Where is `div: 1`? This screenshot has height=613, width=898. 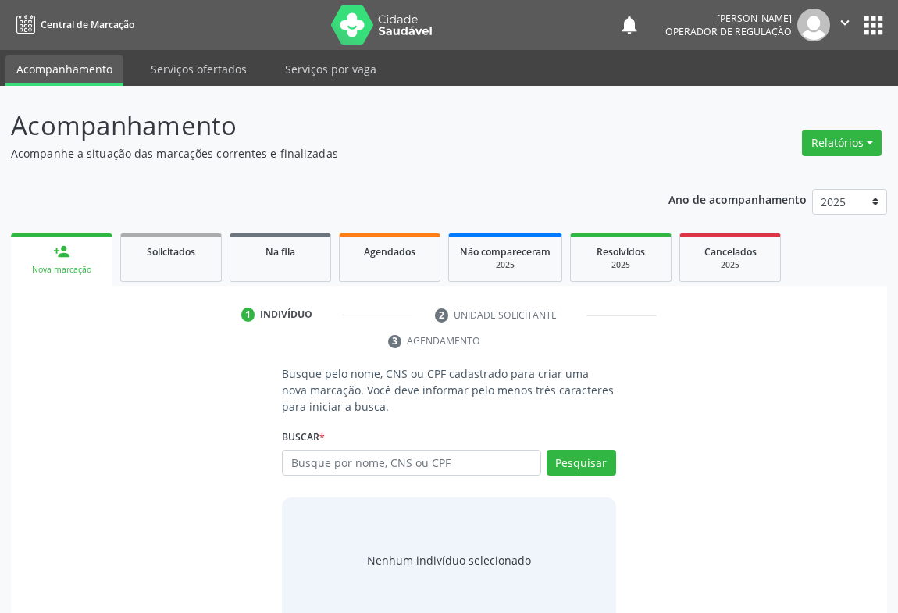 div: 1 is located at coordinates (248, 315).